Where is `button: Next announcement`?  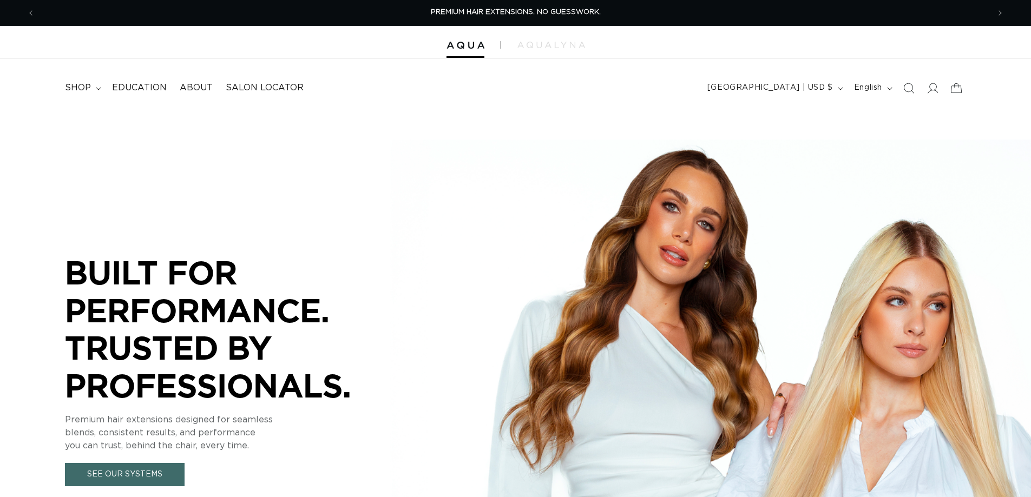
button: Next announcement is located at coordinates (1000, 13).